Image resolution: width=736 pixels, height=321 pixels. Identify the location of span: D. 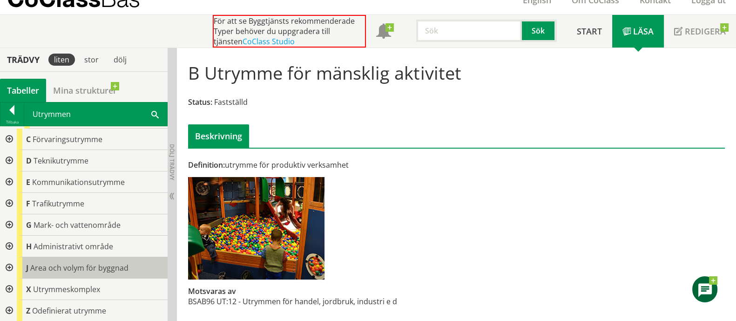
(29, 161).